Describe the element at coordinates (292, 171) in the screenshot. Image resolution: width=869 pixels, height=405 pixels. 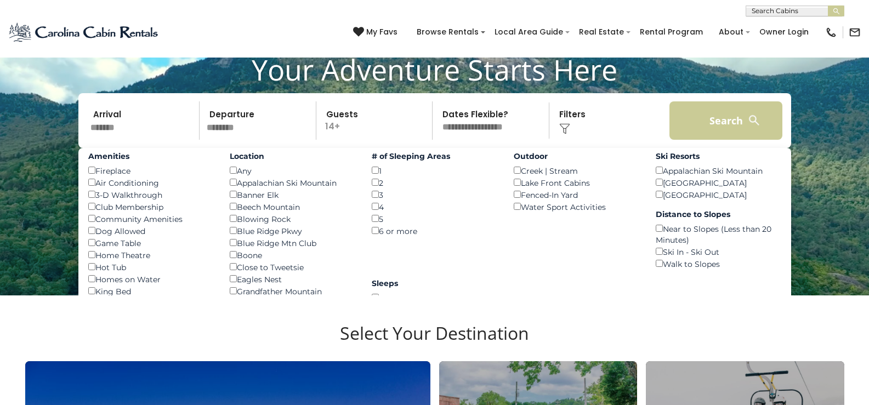
I see `div: Any` at that location.